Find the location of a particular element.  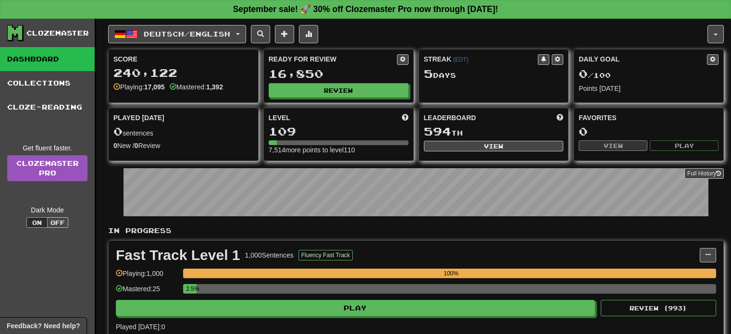

div: Streak is located at coordinates (481, 59).